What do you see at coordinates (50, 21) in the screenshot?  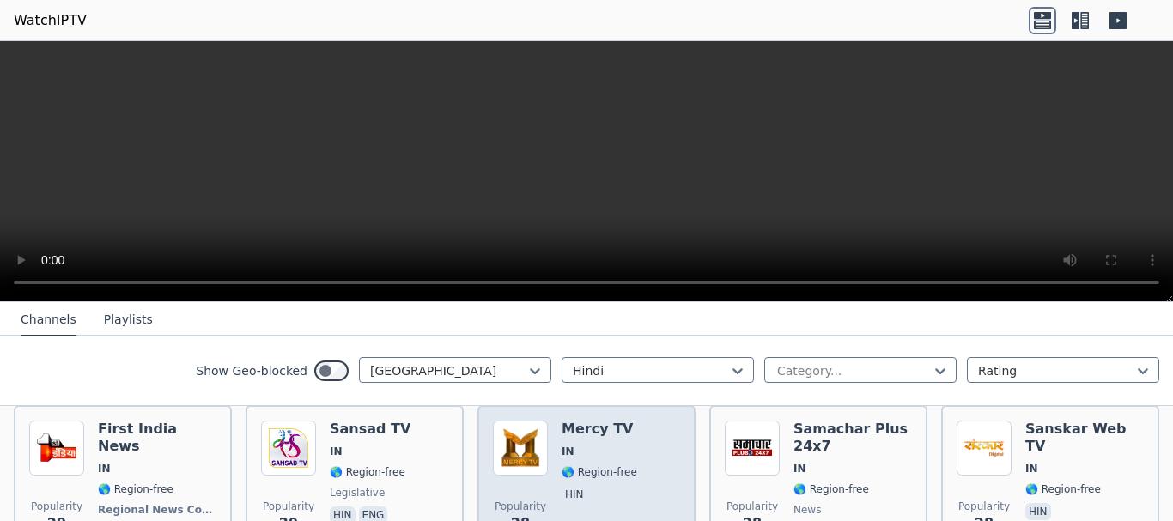 I see `a: WatchIPTV` at bounding box center [50, 21].